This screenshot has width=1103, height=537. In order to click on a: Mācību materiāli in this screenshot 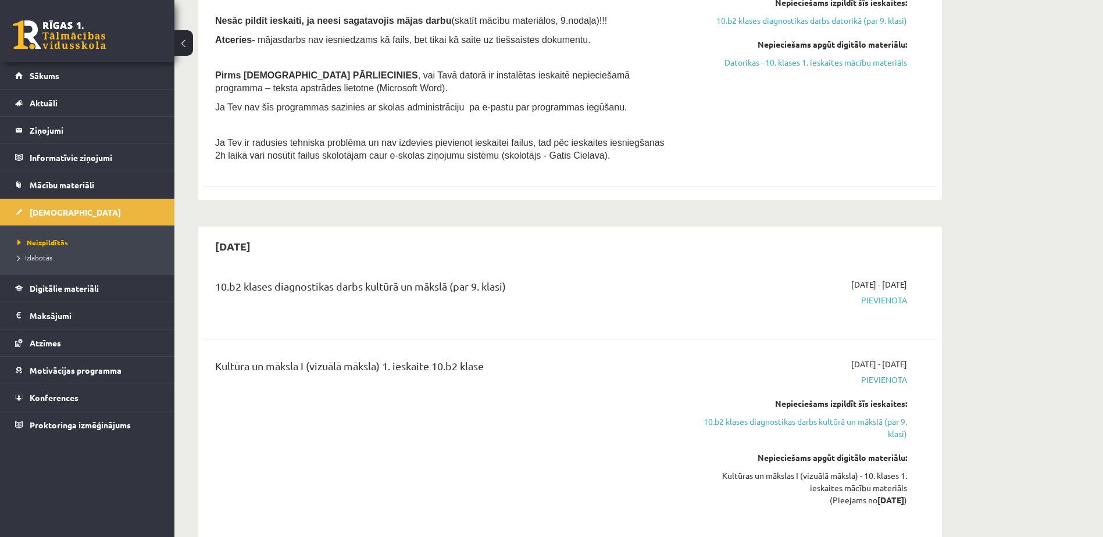, I will do `click(87, 185)`.